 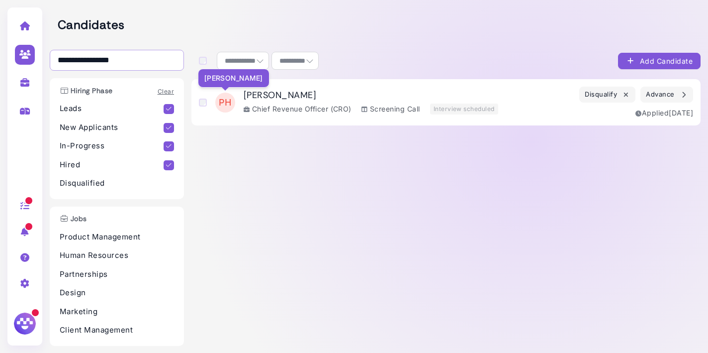 What do you see at coordinates (117, 255) in the screenshot?
I see `p: Human Resources` at bounding box center [117, 255].